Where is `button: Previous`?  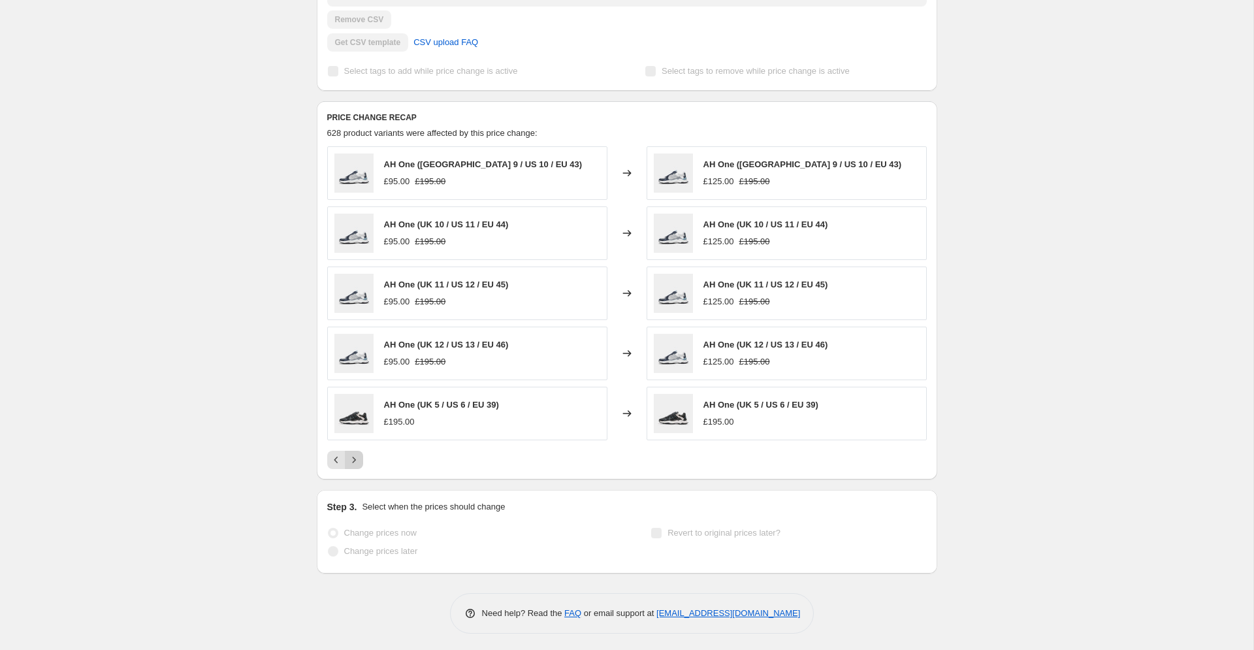
button: Previous is located at coordinates (336, 460).